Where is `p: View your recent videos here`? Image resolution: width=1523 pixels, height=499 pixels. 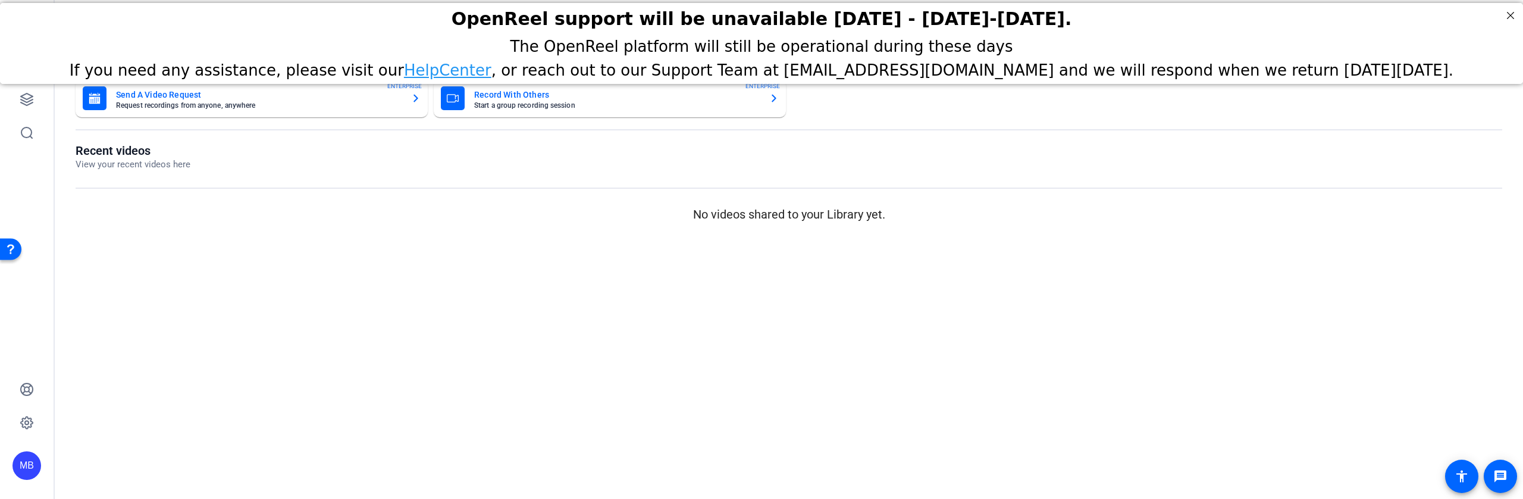
p: View your recent videos here is located at coordinates (133, 164).